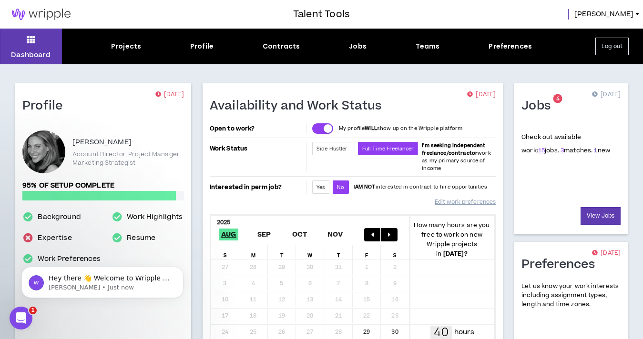 Image resolution: width=643 pixels, height=339 pixels. I want to click on h1: Jobs, so click(540, 106).